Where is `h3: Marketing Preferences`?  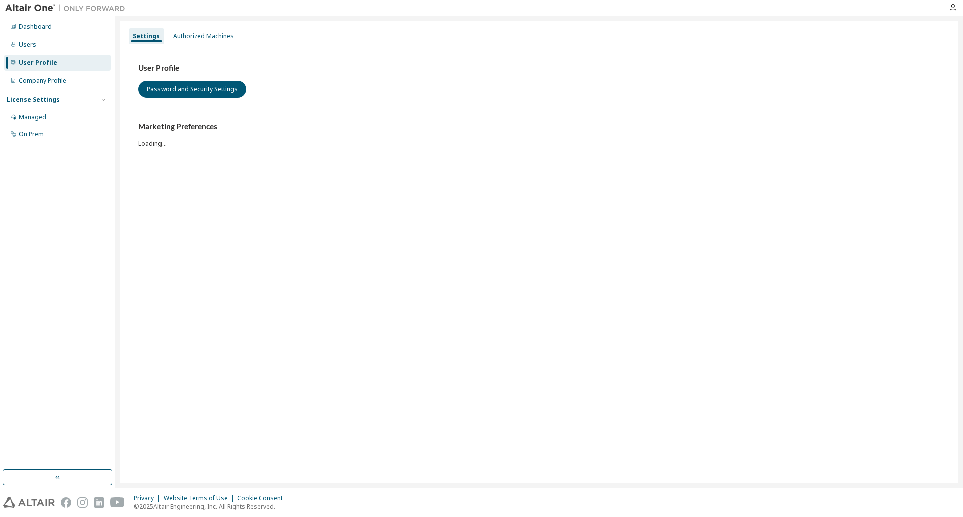
h3: Marketing Preferences is located at coordinates (539, 127).